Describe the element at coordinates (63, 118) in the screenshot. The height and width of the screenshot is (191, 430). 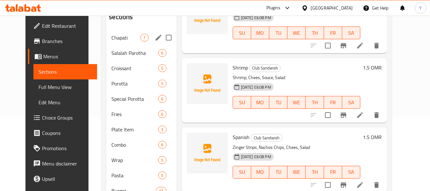
I see `a: Choice Groups` at that location.